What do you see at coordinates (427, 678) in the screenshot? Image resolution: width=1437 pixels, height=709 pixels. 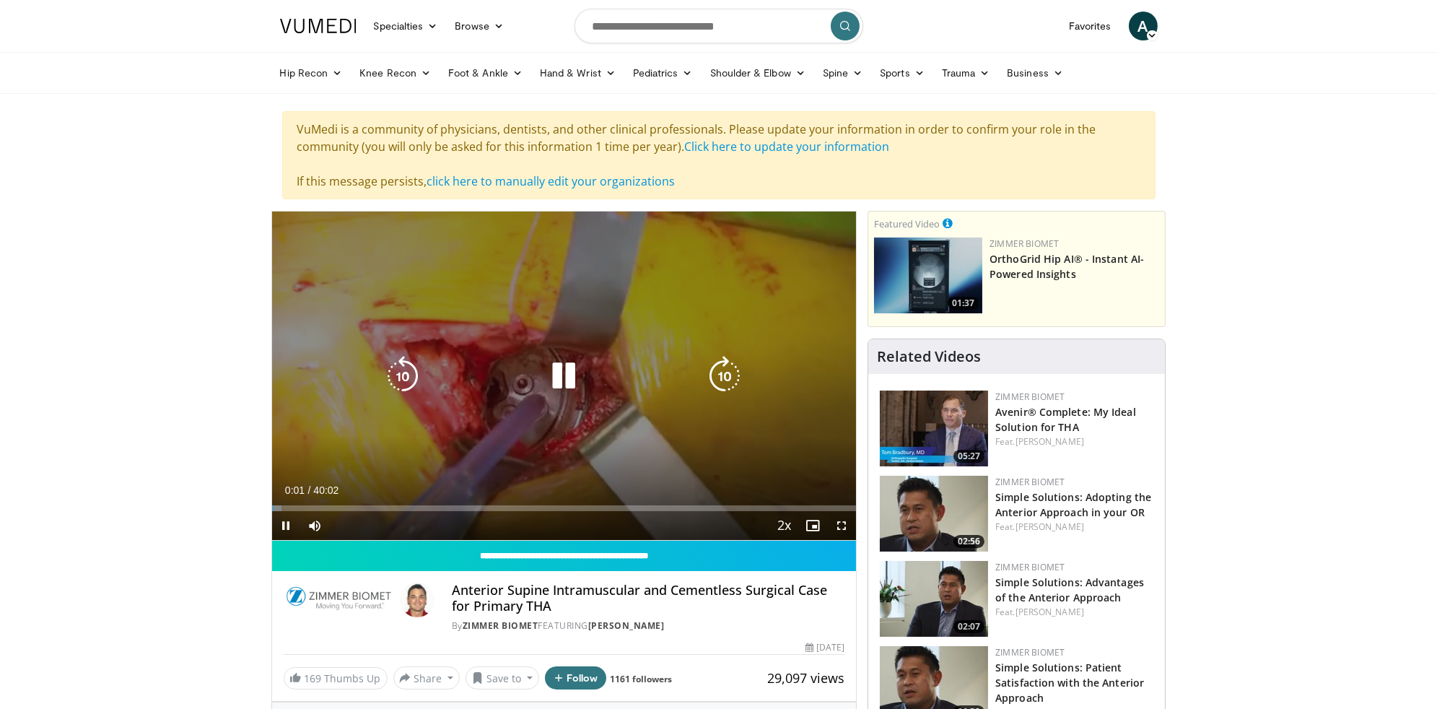 I see `button: Share` at bounding box center [427, 678].